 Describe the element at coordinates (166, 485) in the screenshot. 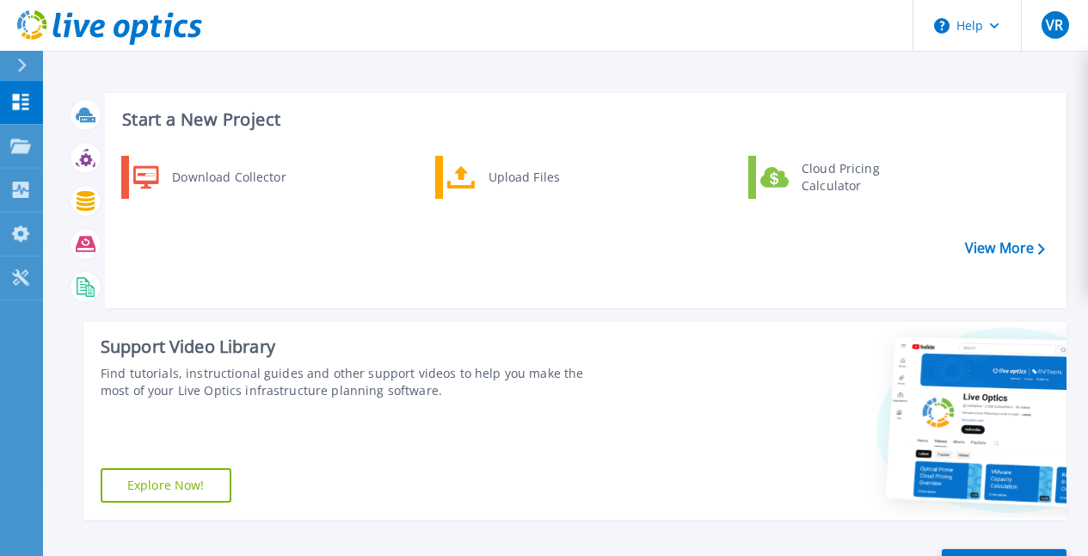

I see `a: Explore Now!` at that location.